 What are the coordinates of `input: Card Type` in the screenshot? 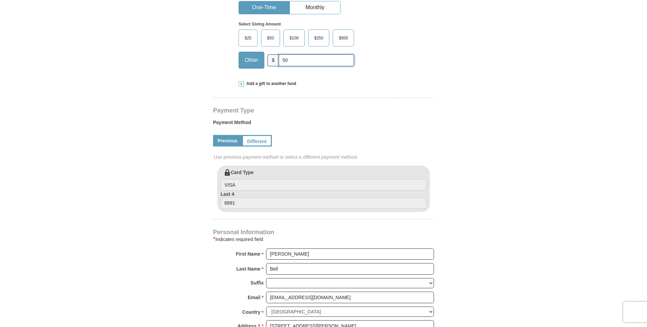 It's located at (324, 185).